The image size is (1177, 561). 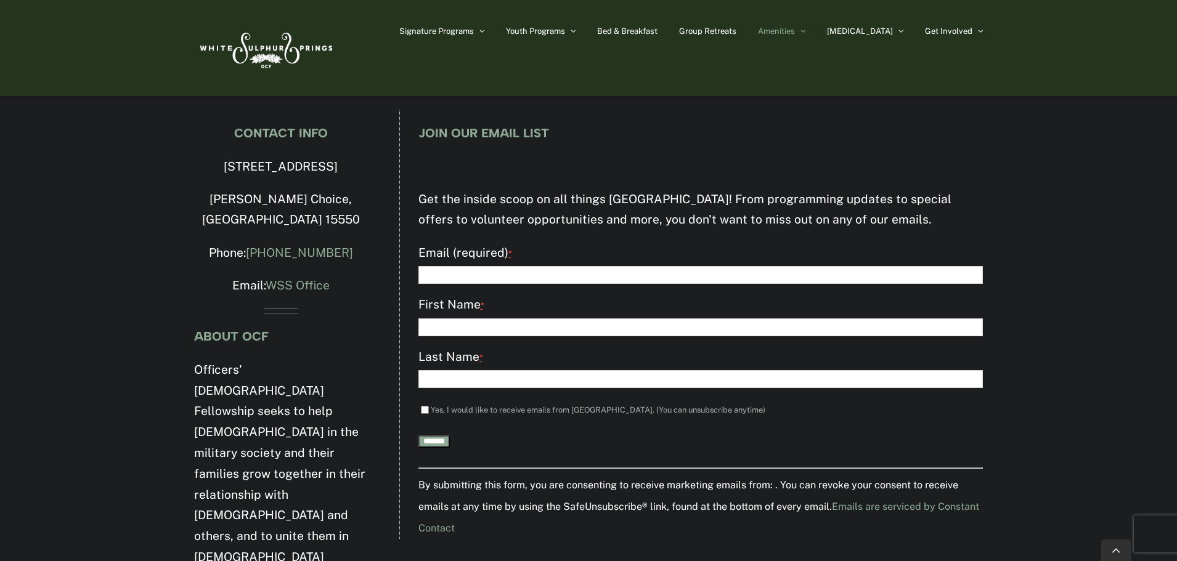 I want to click on span: Group Retreats, so click(x=707, y=31).